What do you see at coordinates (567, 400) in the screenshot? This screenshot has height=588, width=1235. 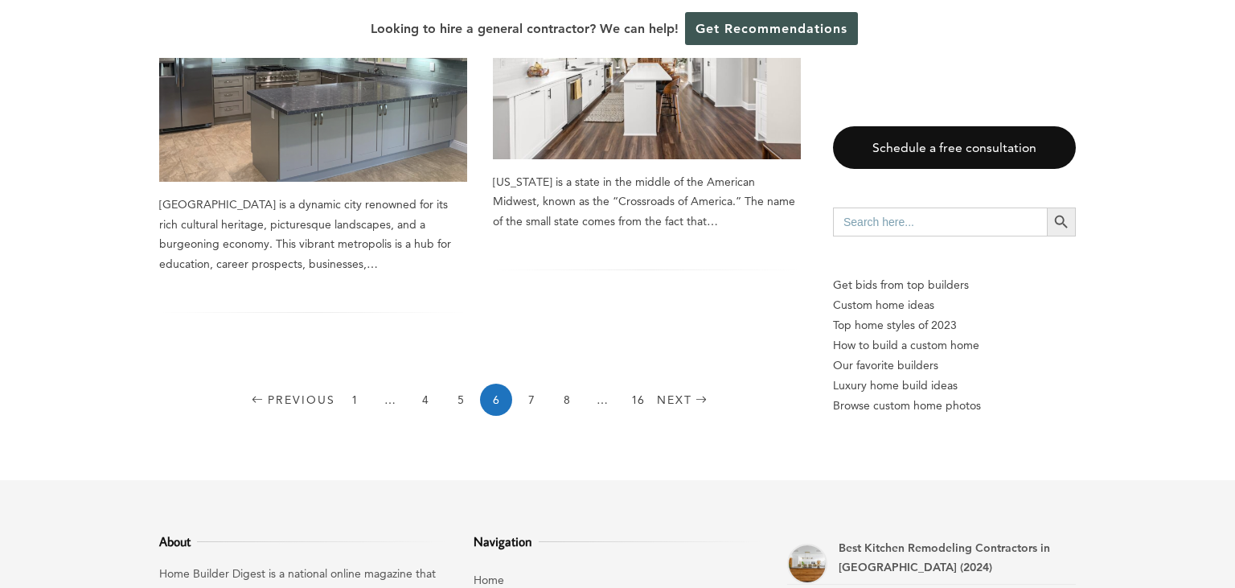 I see `a: 8` at bounding box center [567, 400].